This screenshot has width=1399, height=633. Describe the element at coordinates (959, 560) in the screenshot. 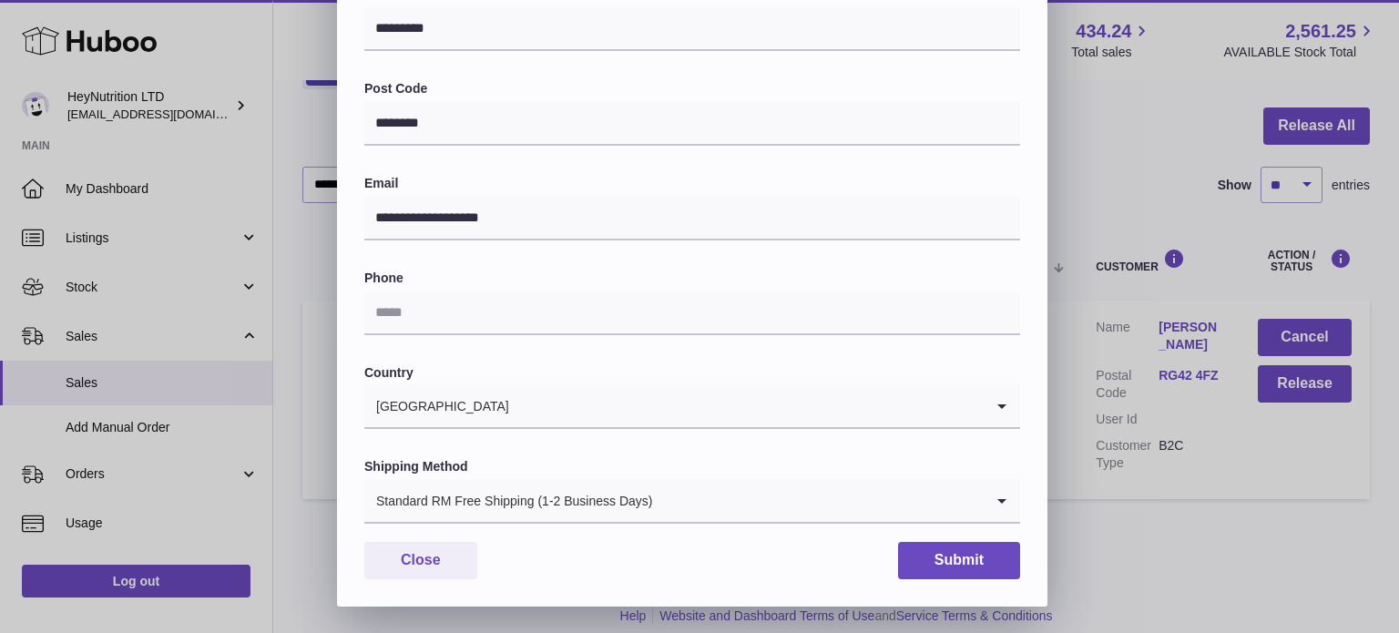

I see `button: Submit` at that location.